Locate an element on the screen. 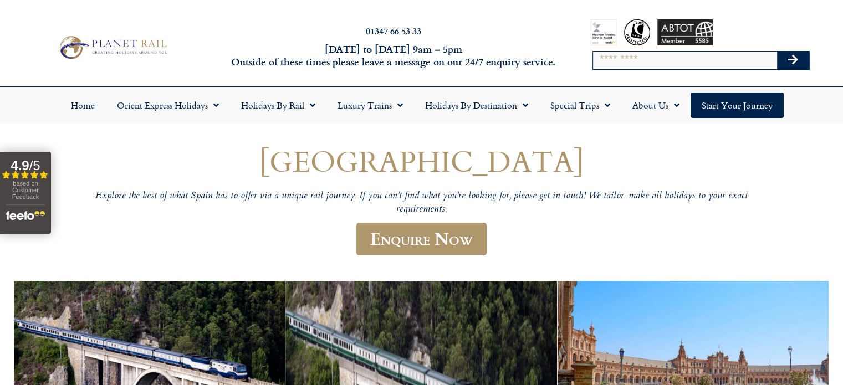 The width and height of the screenshot is (843, 385). a: Start your Journey is located at coordinates (737, 105).